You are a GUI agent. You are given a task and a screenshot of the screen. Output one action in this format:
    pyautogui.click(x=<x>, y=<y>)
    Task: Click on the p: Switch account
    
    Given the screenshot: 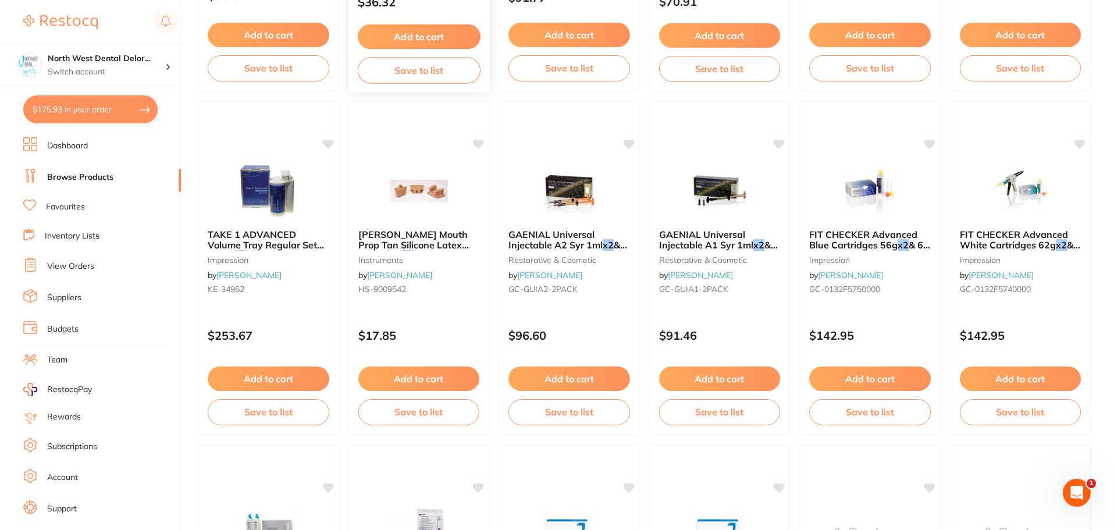 What is the action you would take?
    pyautogui.click(x=106, y=72)
    